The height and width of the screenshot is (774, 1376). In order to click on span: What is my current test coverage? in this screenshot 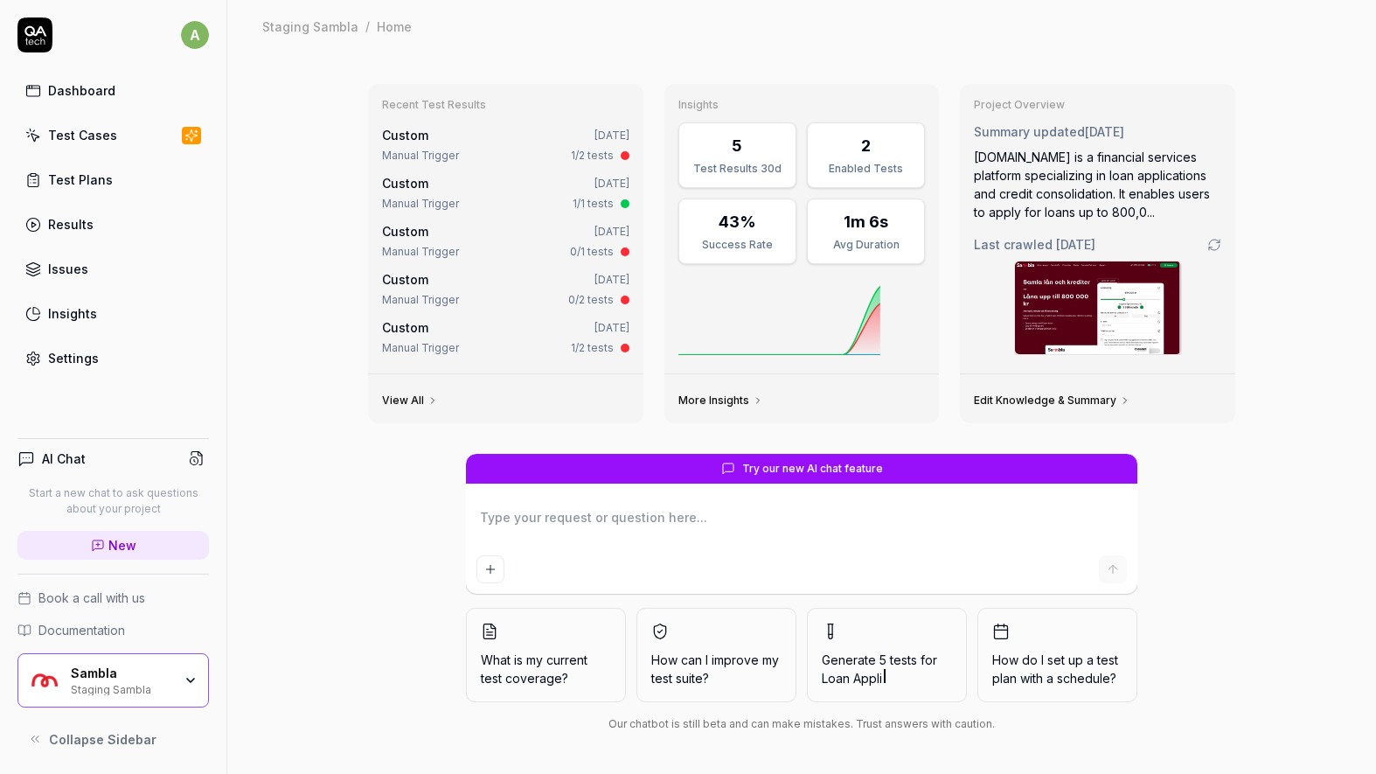, I will do `click(545, 669)`.